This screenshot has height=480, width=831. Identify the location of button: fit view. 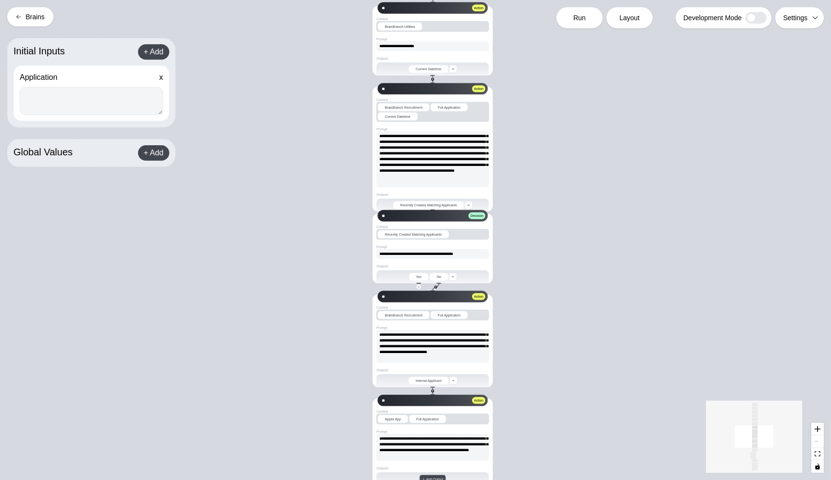
(817, 454).